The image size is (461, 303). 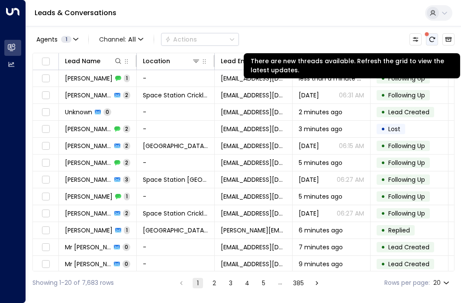 I want to click on span: Space Station Garretts Green, so click(x=175, y=180).